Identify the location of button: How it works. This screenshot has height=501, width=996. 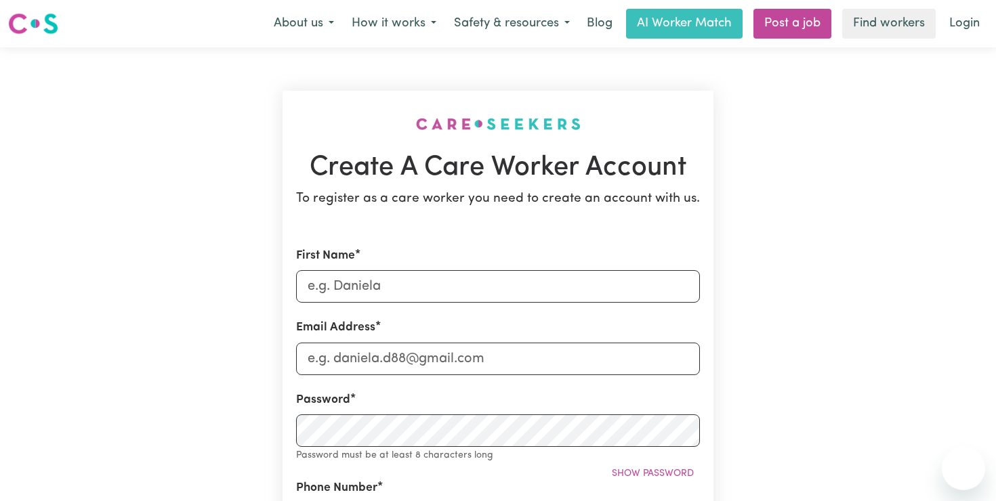
(394, 24).